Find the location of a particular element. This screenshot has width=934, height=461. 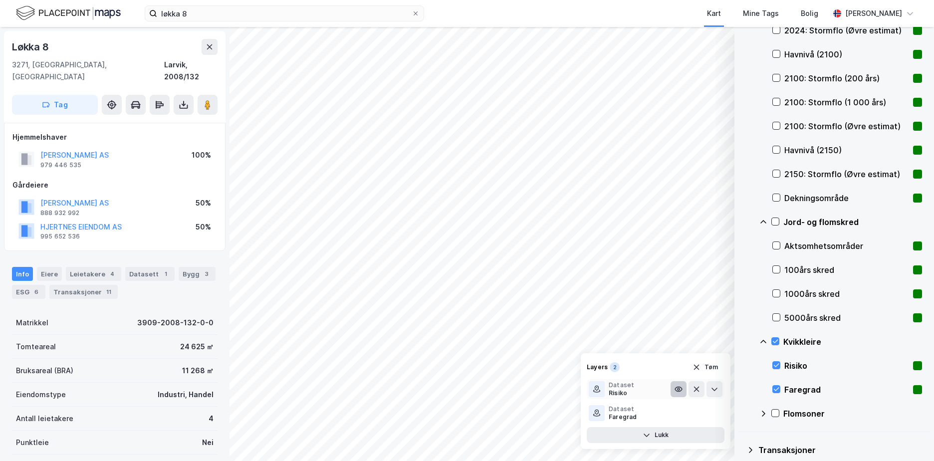

div: Bruksareal (BRA) is located at coordinates (44, 371).